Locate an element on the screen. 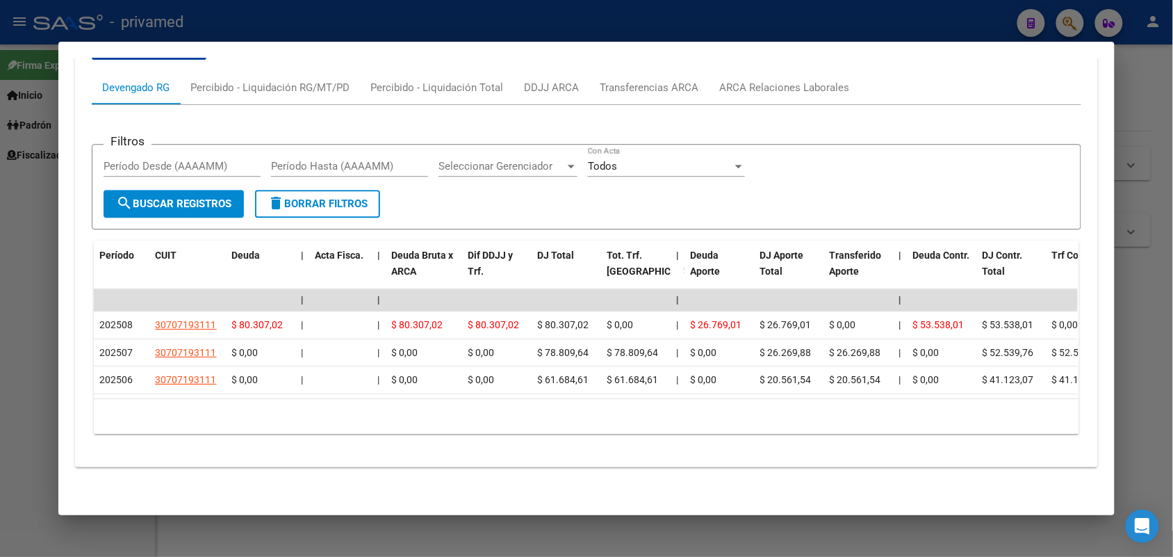 The image size is (1173, 557). datatable-header-cell: DJ Aporte Total is located at coordinates (789, 271).